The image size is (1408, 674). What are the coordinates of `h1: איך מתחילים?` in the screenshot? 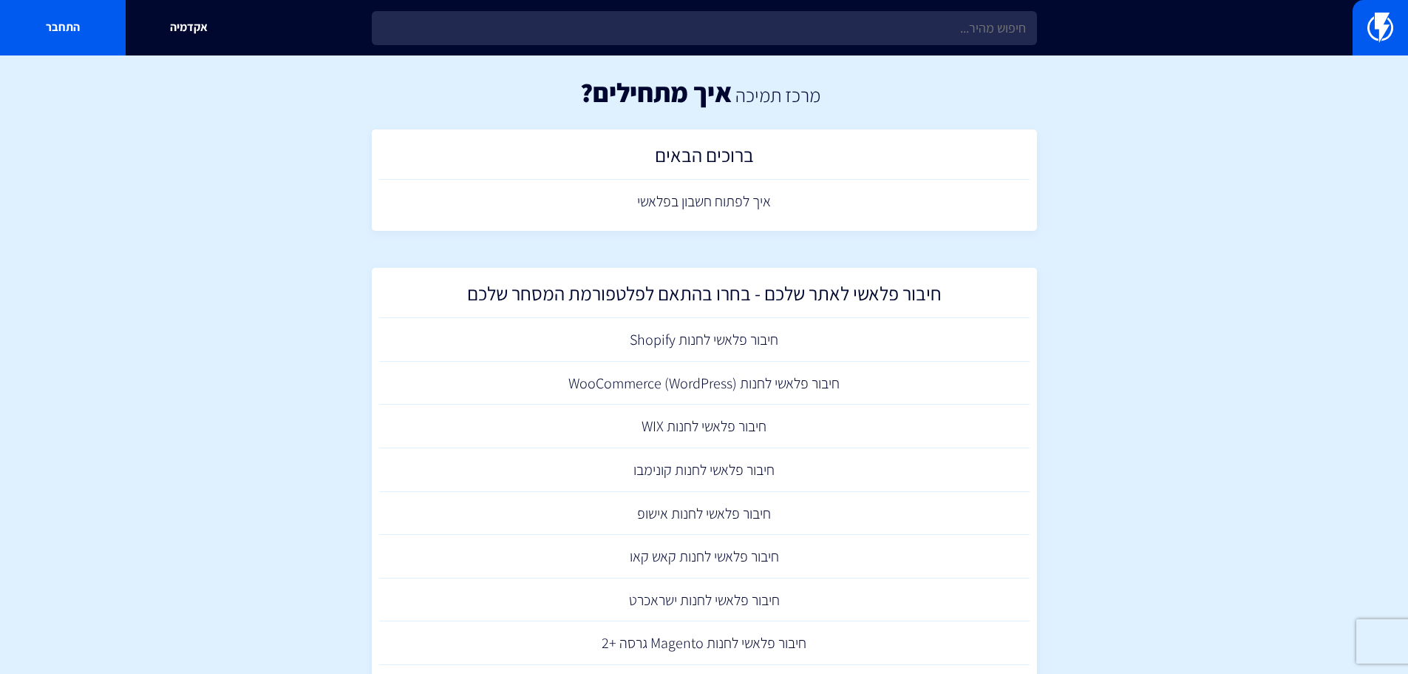 It's located at (656, 92).